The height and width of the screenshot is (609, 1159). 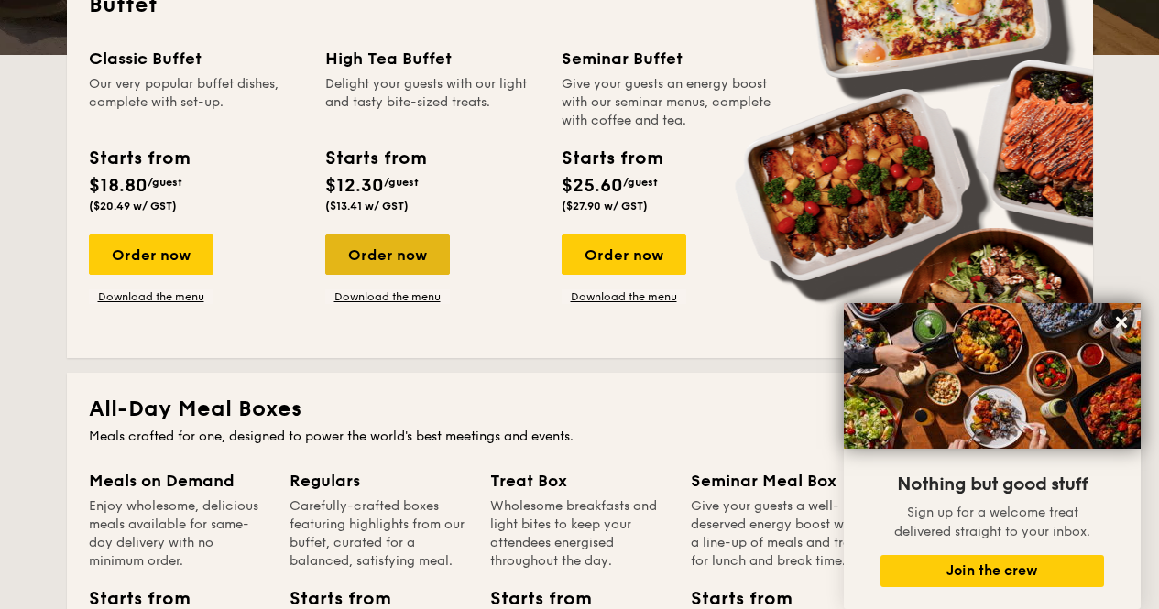 I want to click on span: $18.80, so click(x=118, y=186).